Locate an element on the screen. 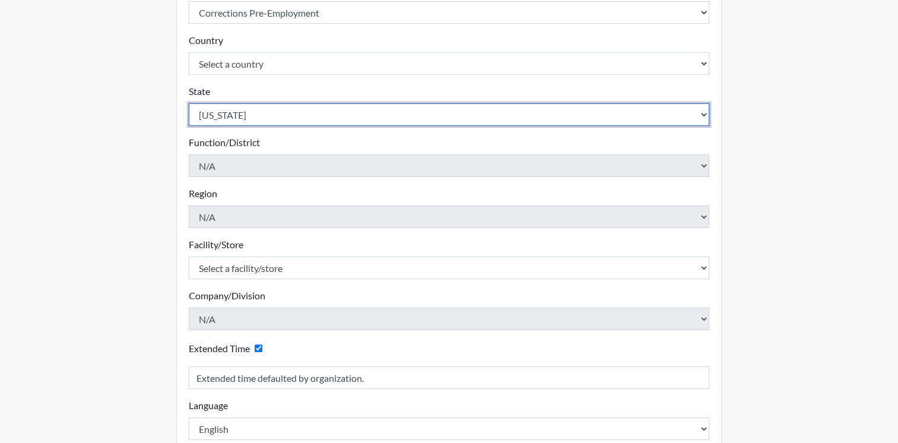 Image resolution: width=898 pixels, height=443 pixels. div: Checking this box will provide the interviewee with an accomodation of extra time to answer each ... is located at coordinates (228, 348).